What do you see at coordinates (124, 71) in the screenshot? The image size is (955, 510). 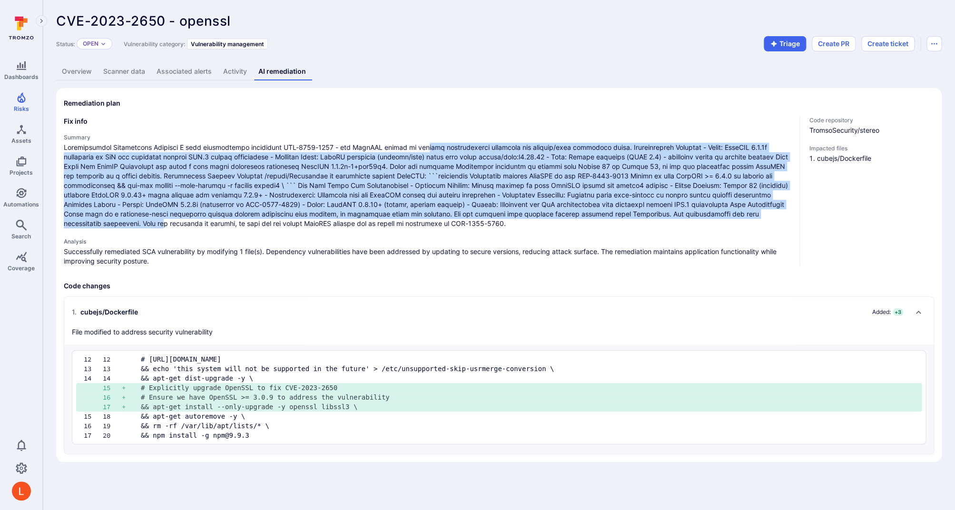 I see `a: Scanner data` at bounding box center [124, 71].